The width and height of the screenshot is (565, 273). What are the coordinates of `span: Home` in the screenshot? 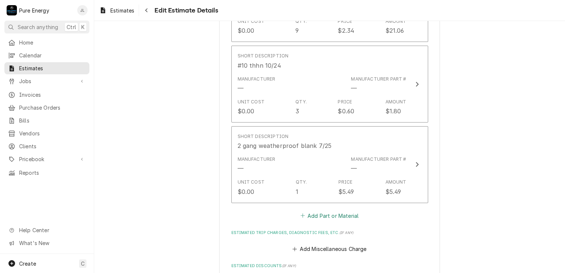 It's located at (52, 42).